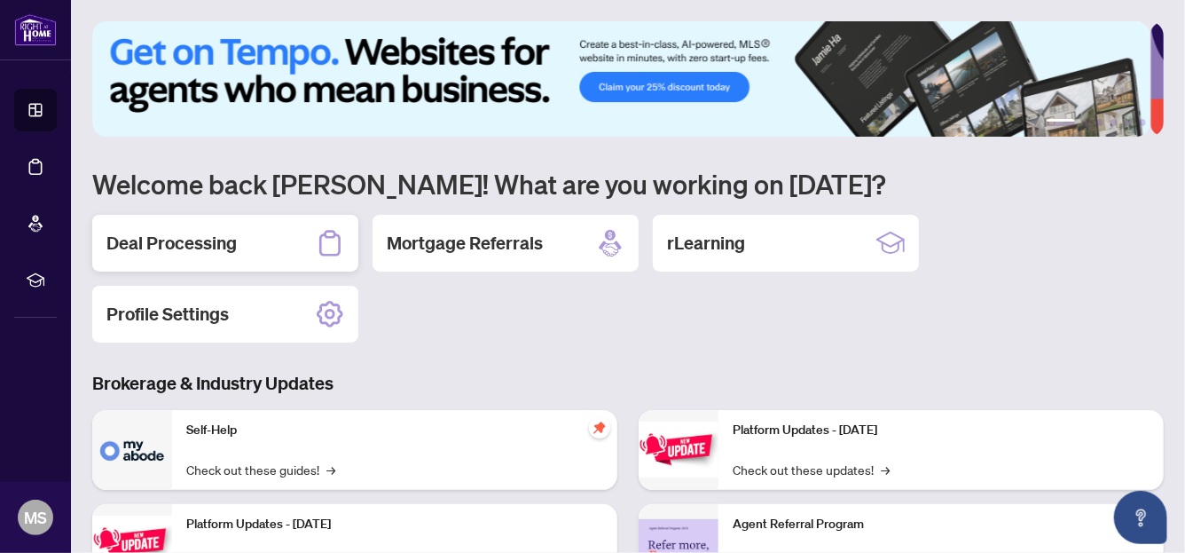 This screenshot has width=1185, height=553. Describe the element at coordinates (171, 243) in the screenshot. I see `h2: Deal Processing` at that location.